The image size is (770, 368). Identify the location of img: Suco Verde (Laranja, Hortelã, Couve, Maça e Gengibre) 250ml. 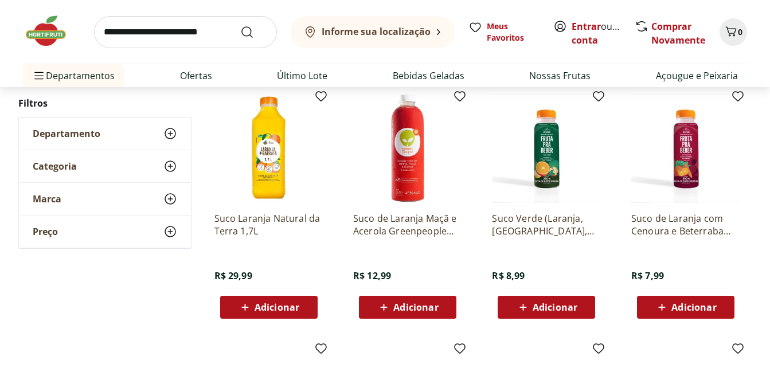
(547, 149).